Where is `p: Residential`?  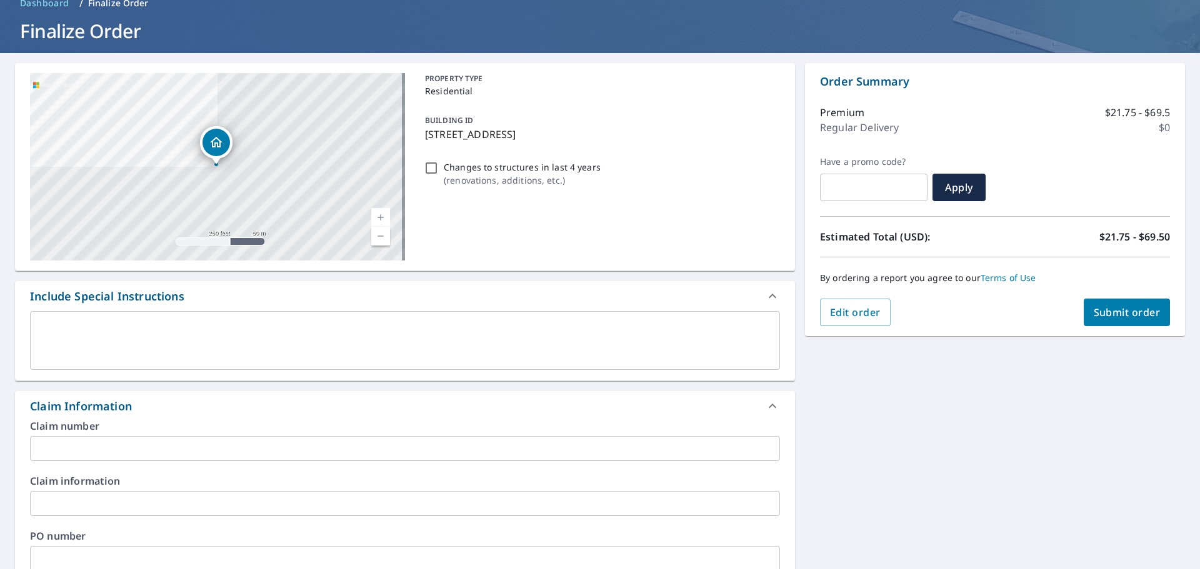
p: Residential is located at coordinates (600, 91).